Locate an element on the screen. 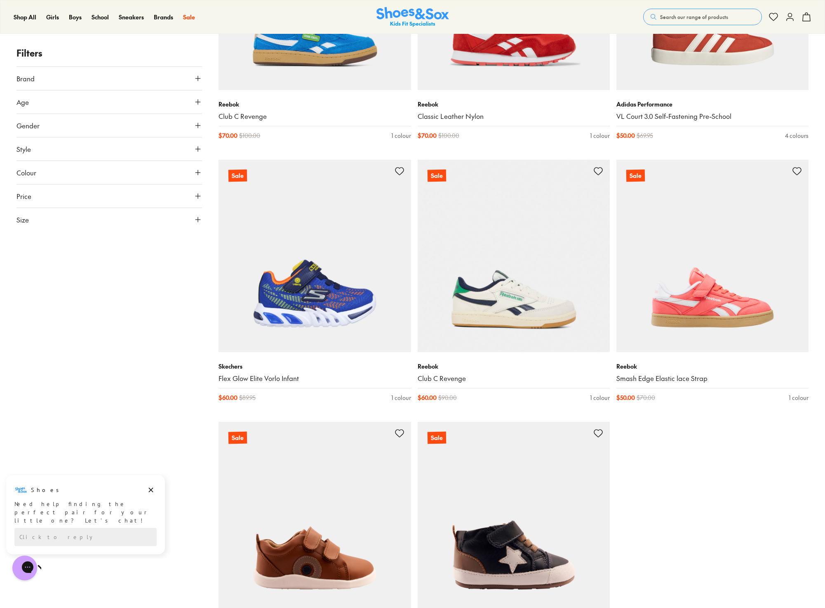 This screenshot has width=825, height=608. span: School is located at coordinates (100, 17).